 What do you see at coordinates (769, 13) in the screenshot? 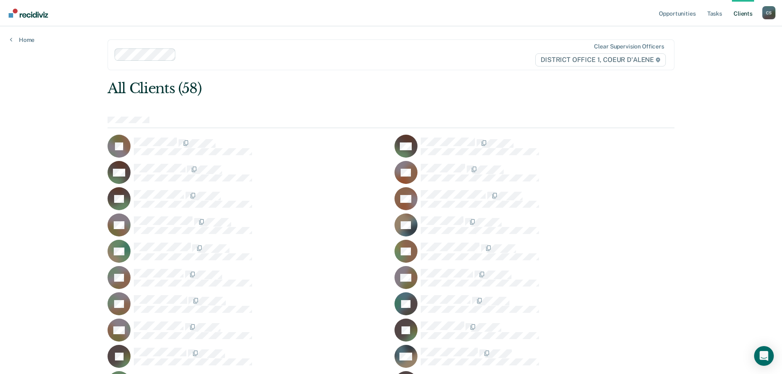
I see `button: Profile dropdown button` at bounding box center [769, 13].